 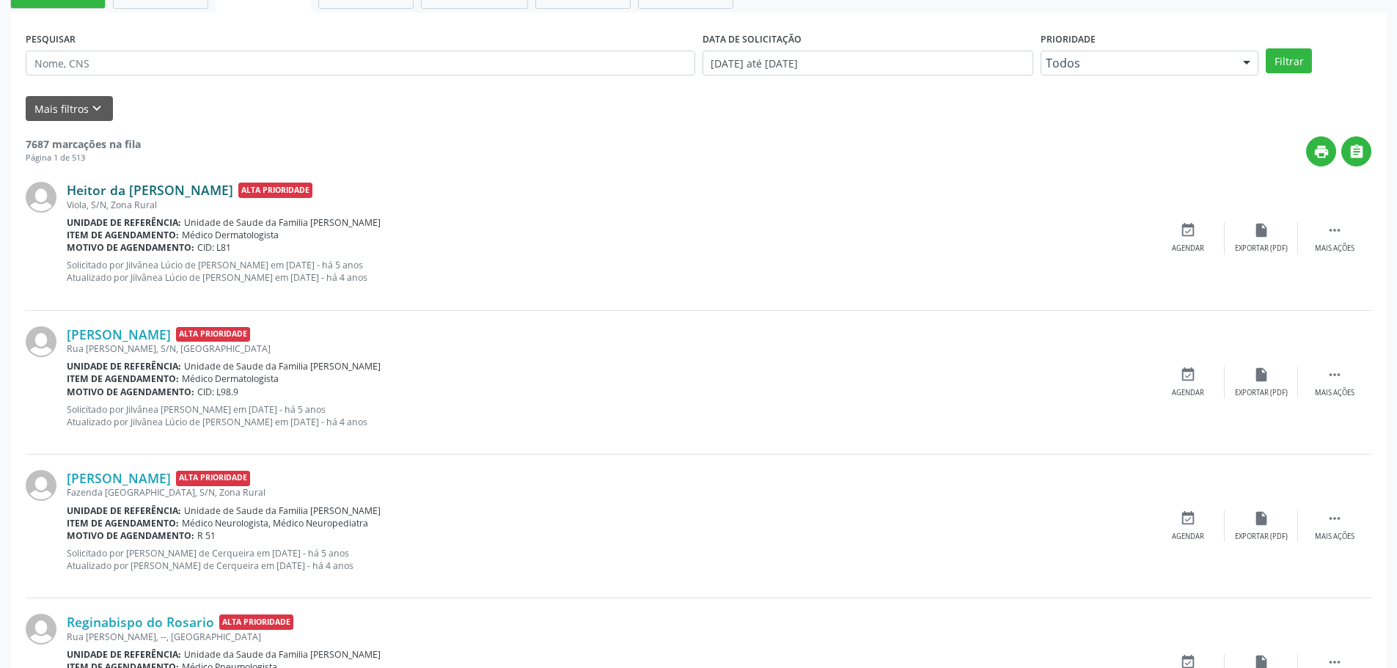 I want to click on span: R 51, so click(x=206, y=535).